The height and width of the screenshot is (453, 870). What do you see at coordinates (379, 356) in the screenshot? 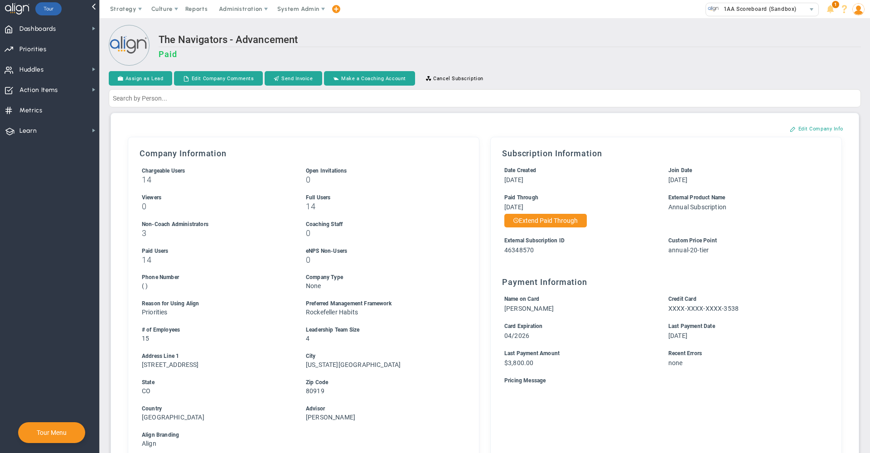
I see `div: City` at bounding box center [379, 356].